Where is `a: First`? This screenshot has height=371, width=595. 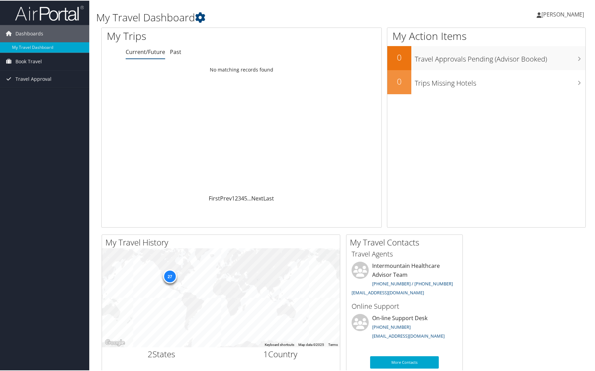
a: First is located at coordinates (214, 197).